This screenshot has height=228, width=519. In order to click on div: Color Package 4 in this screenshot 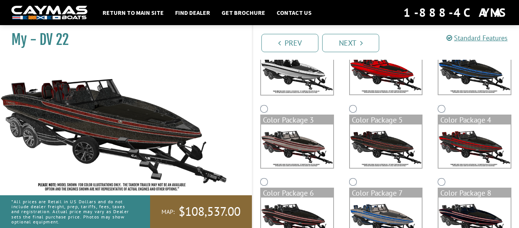, I will do `click(475, 120)`.